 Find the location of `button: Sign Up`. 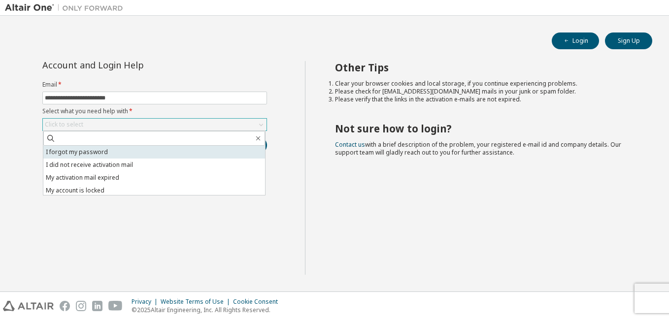

button: Sign Up is located at coordinates (628, 41).